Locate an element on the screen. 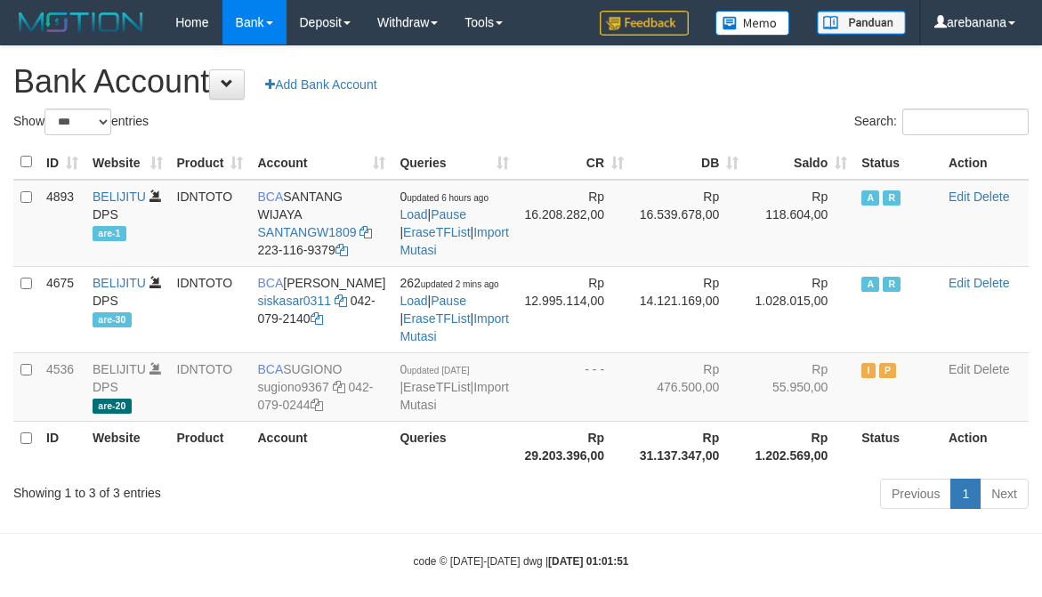 The height and width of the screenshot is (597, 1042). th: DB: activate to sort column ascending is located at coordinates (688, 162).